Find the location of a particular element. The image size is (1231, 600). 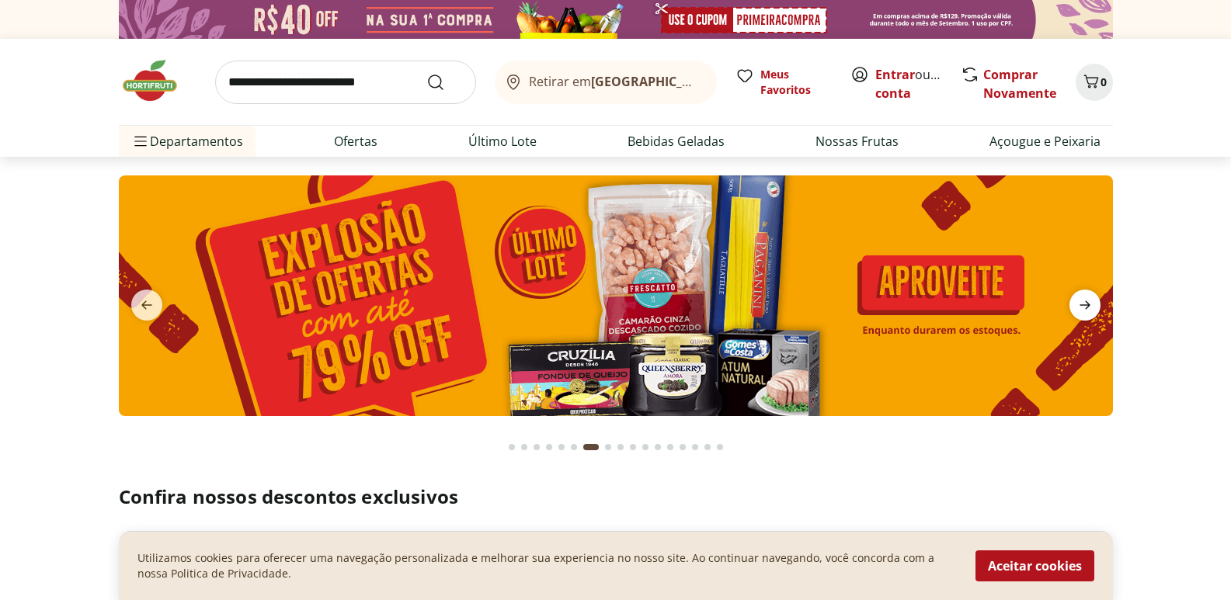

a: Meus Favoritos is located at coordinates (783, 82).